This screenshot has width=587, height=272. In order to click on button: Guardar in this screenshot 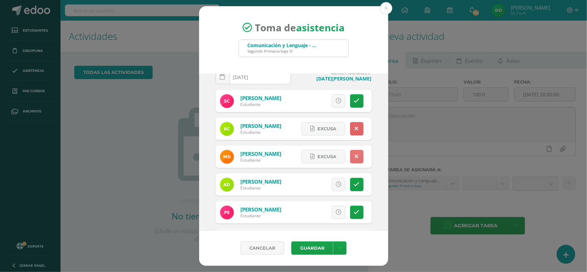, I will do `click(312, 248)`.